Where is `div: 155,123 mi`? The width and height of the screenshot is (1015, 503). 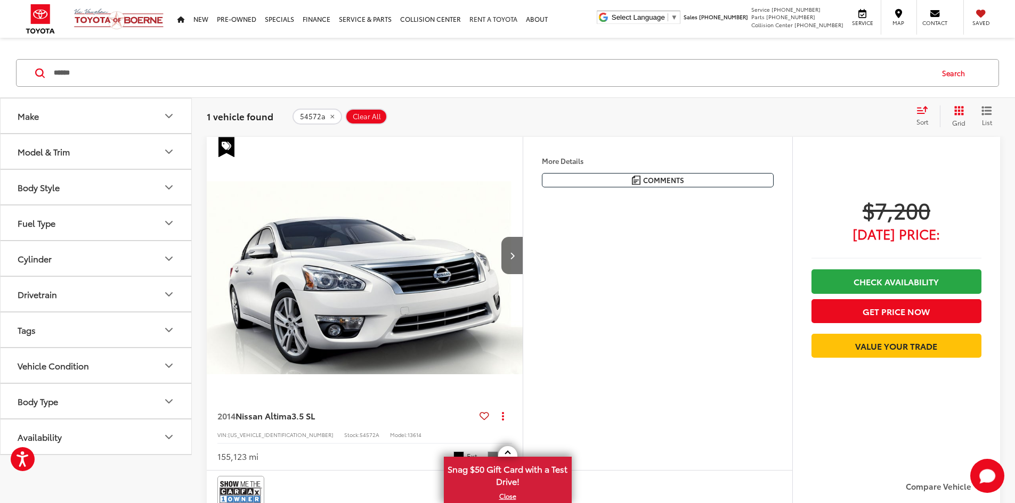
div: 155,123 mi is located at coordinates (238, 456).